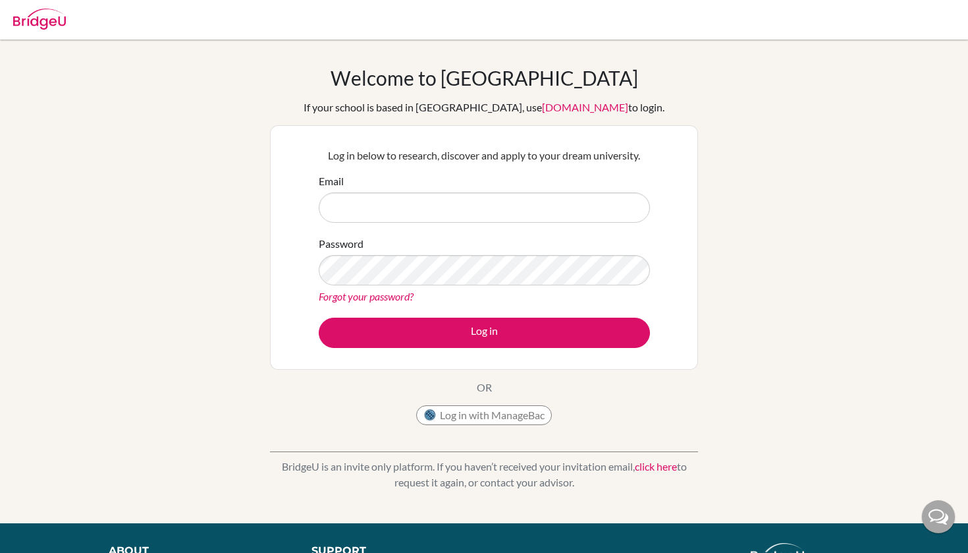 This screenshot has height=553, width=968. I want to click on p: OR, so click(484, 387).